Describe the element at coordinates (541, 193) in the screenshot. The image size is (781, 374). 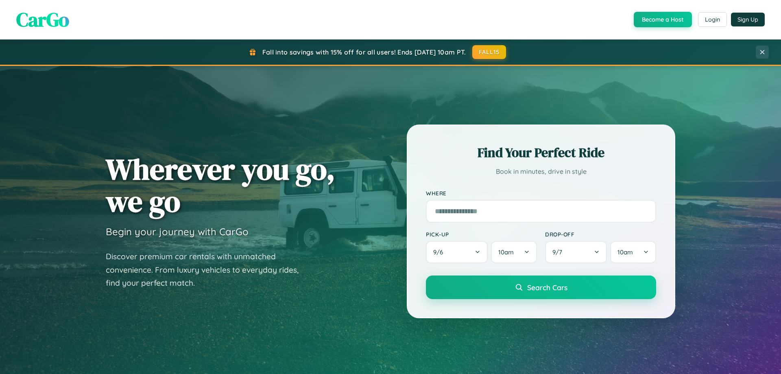
I see `label: Where` at that location.